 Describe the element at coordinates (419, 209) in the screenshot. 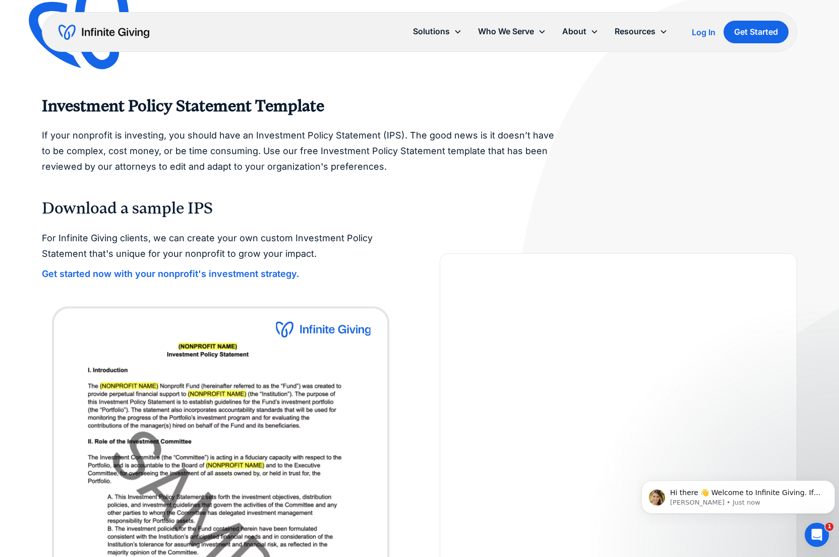

I see `h3: Download a sample IPS` at that location.